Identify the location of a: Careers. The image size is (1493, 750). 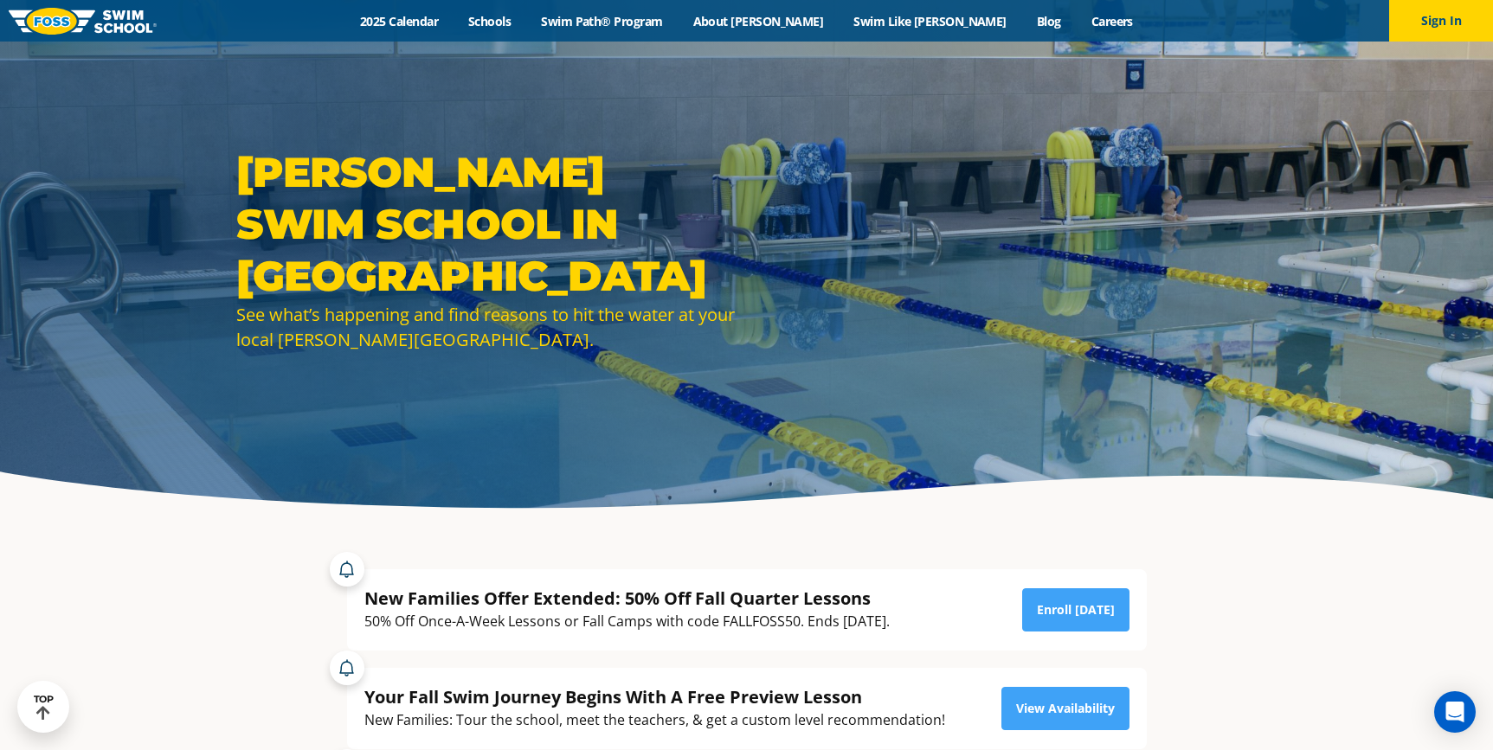
(1111, 21).